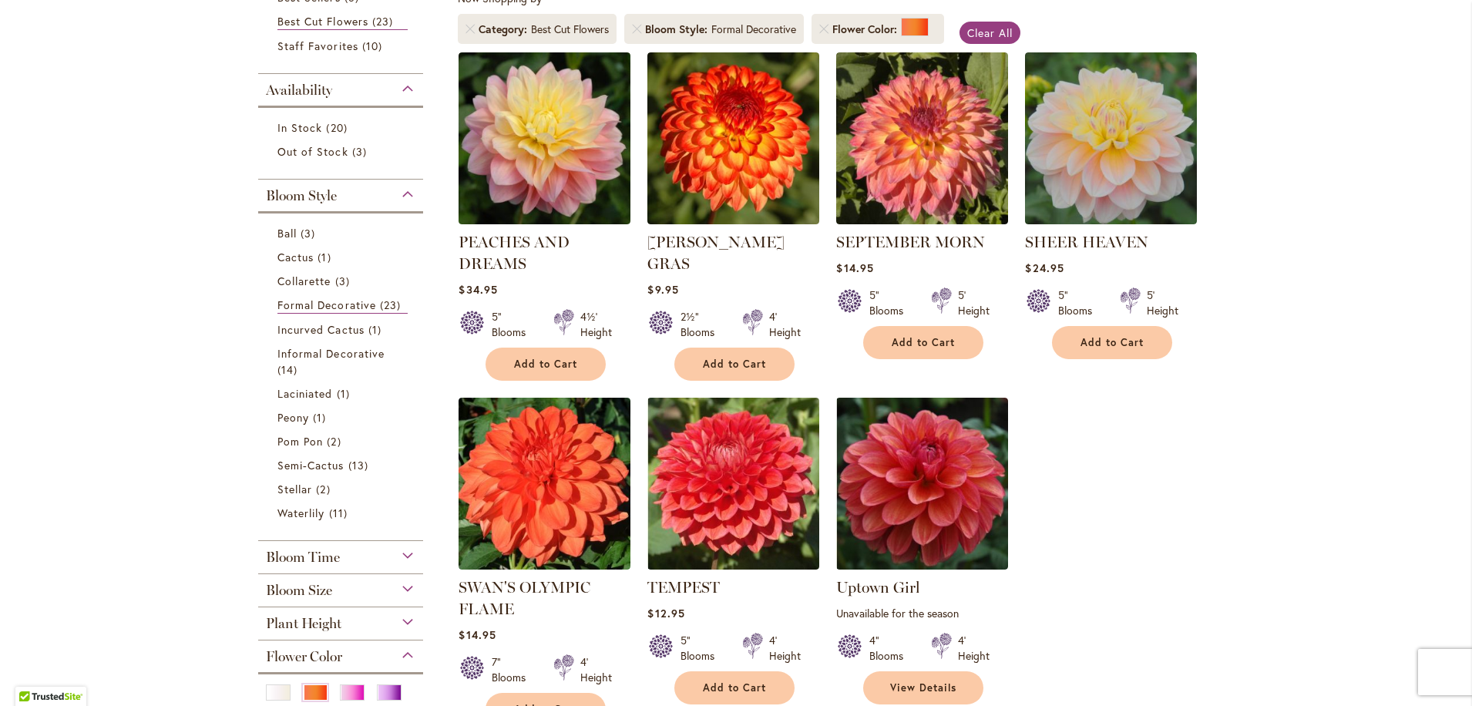 This screenshot has width=1472, height=706. I want to click on span: Laciniated, so click(305, 393).